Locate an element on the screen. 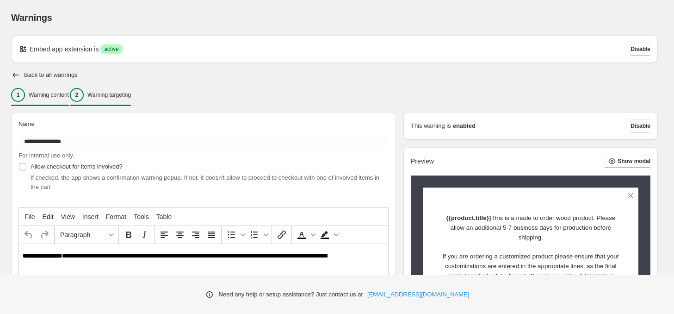  span: active is located at coordinates (111, 49).